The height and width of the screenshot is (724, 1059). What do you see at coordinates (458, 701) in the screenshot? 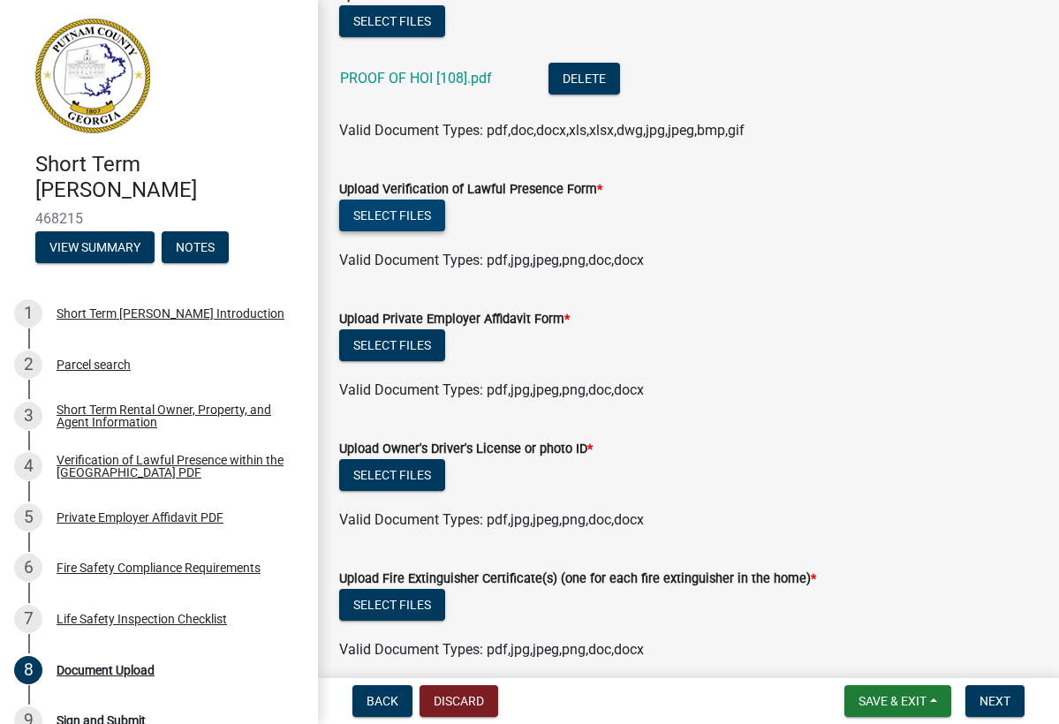
I see `button: Discard` at bounding box center [458, 701].